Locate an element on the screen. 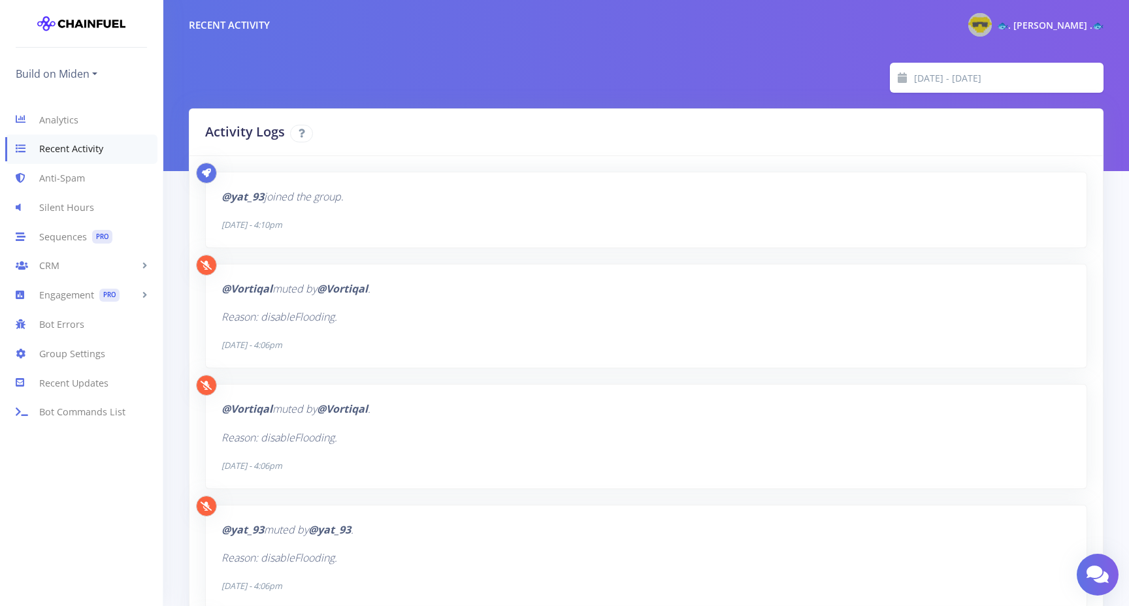  a: Recent Activity is located at coordinates (81, 149).